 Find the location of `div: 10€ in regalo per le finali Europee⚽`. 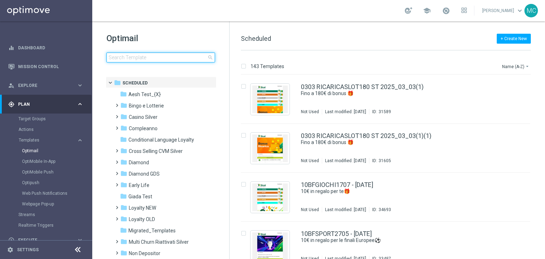

div: 10€ in regalo per le finali Europee⚽ is located at coordinates (401, 240).